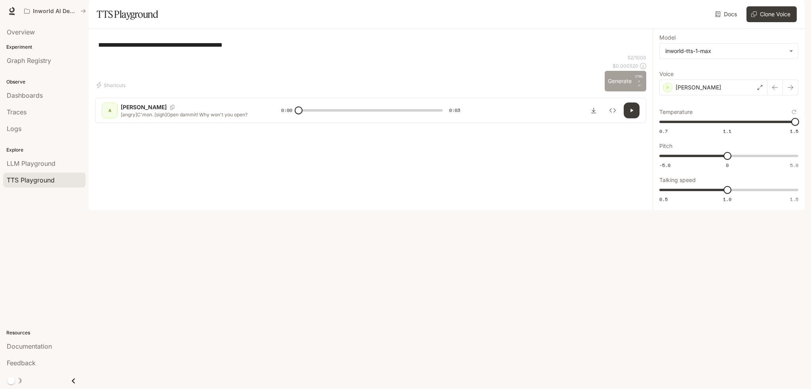 The width and height of the screenshot is (811, 389). What do you see at coordinates (191, 114) in the screenshot?
I see `p: [angry]C'mon. [sigh]Open dammit! Why won't you open?` at bounding box center [191, 114].